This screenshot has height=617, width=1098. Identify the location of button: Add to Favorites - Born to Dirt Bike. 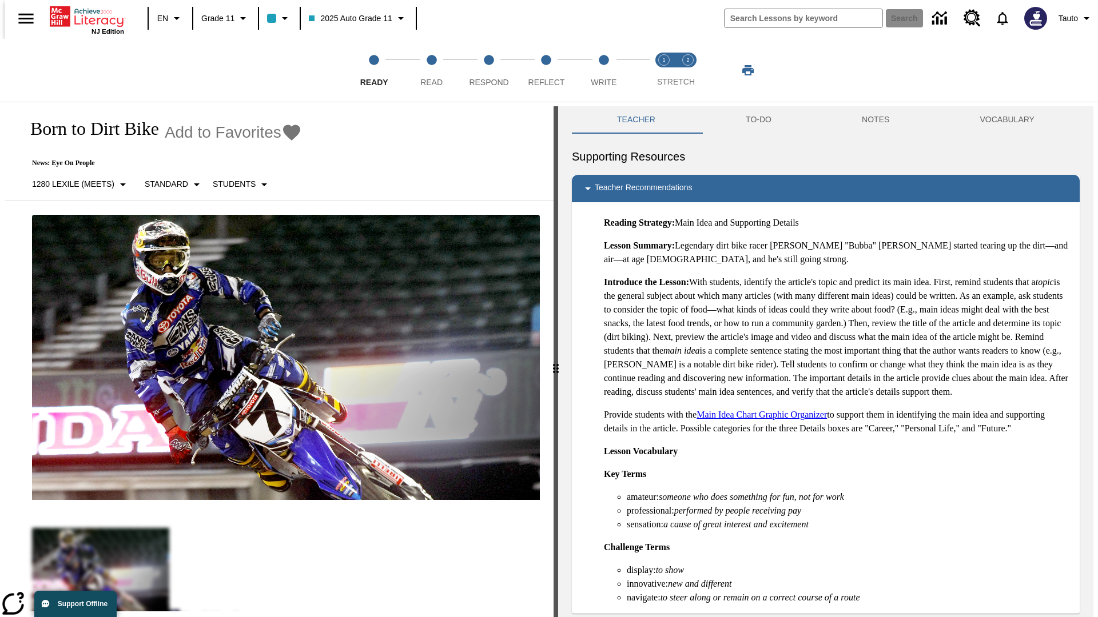
(233, 132).